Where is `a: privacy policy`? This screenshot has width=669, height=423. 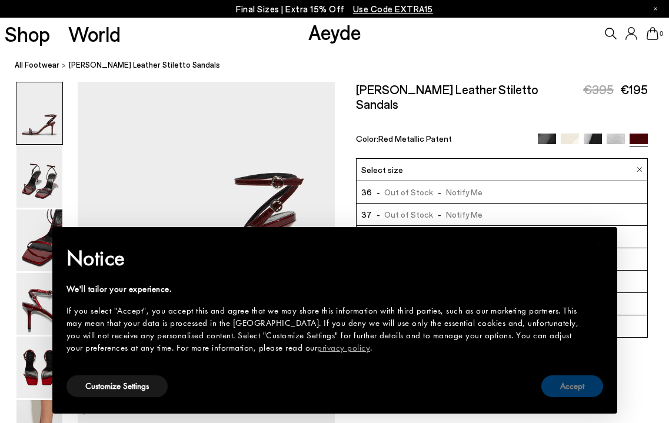 a: privacy policy is located at coordinates (343, 348).